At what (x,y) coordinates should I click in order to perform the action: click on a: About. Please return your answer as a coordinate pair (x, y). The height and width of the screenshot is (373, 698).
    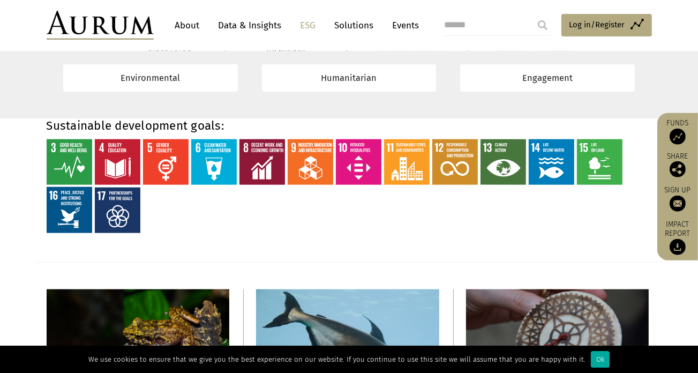
    Looking at the image, I should click on (188, 25).